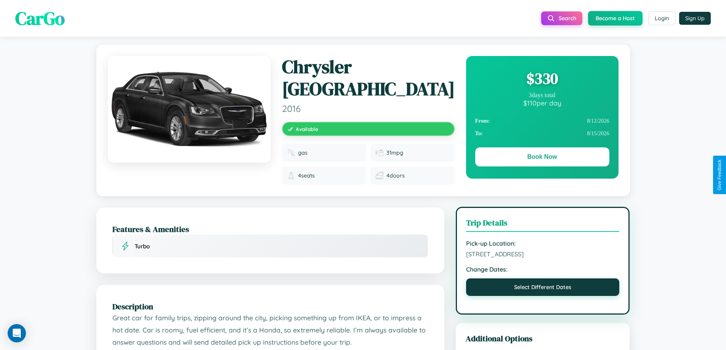 This screenshot has height=350, width=726. Describe the element at coordinates (291, 153) in the screenshot. I see `img: Fuel type` at that location.